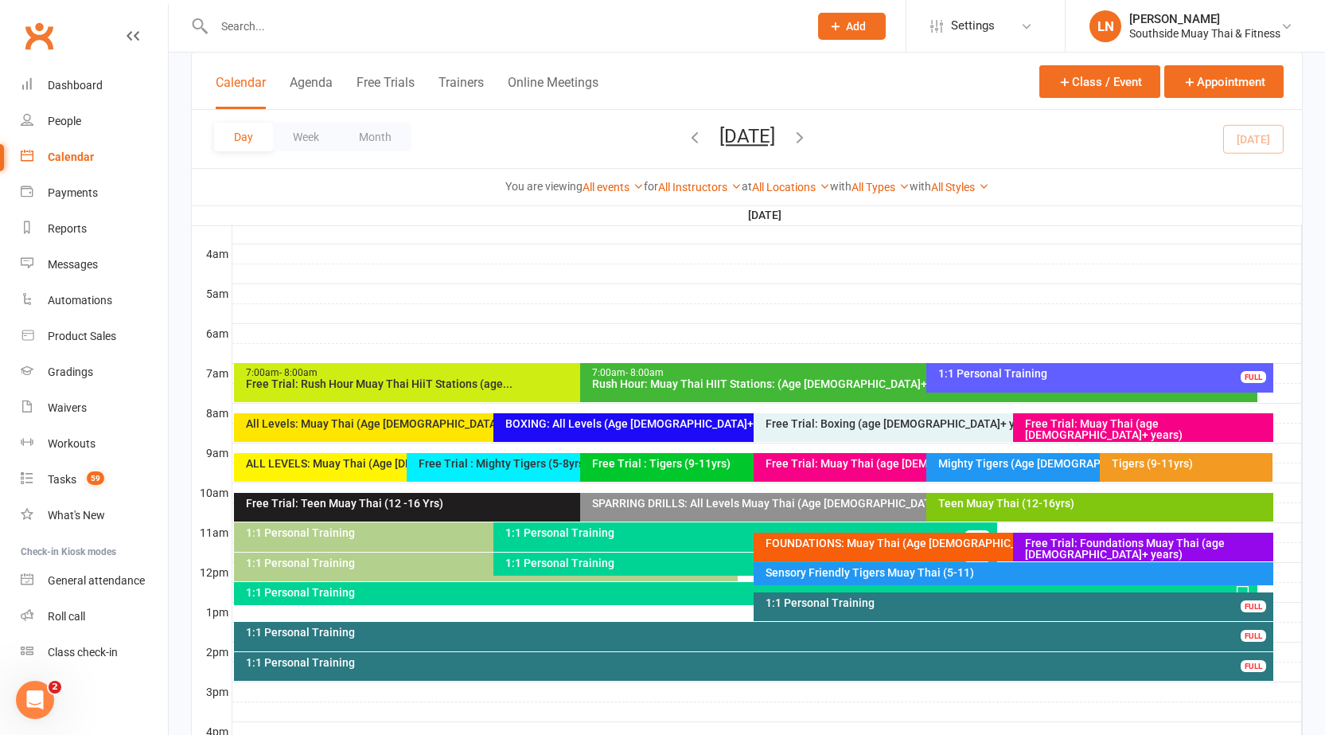  I want to click on th: 12pm, so click(212, 571).